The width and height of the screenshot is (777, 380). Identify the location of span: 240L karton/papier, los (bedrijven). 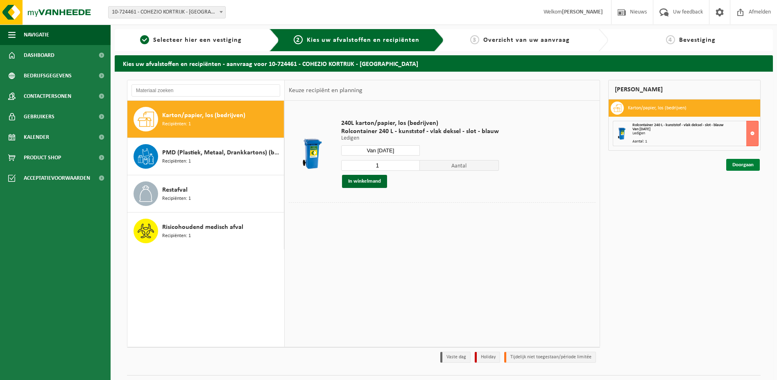
(420, 123).